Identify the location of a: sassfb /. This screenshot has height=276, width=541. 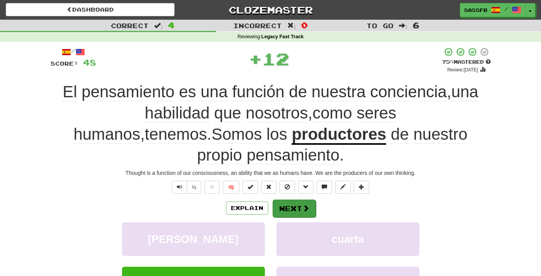
(493, 10).